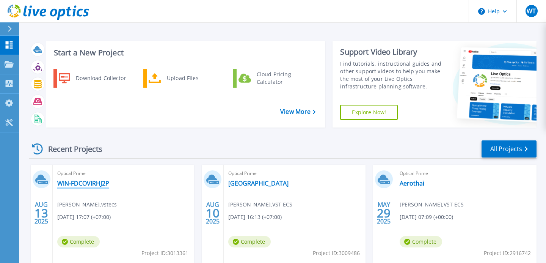  What do you see at coordinates (185, 53) in the screenshot?
I see `h3: Start a New Project` at bounding box center [185, 53].